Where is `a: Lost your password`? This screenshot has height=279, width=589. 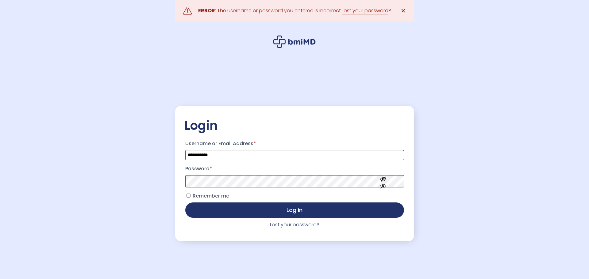
a: Lost your password is located at coordinates (365, 11).